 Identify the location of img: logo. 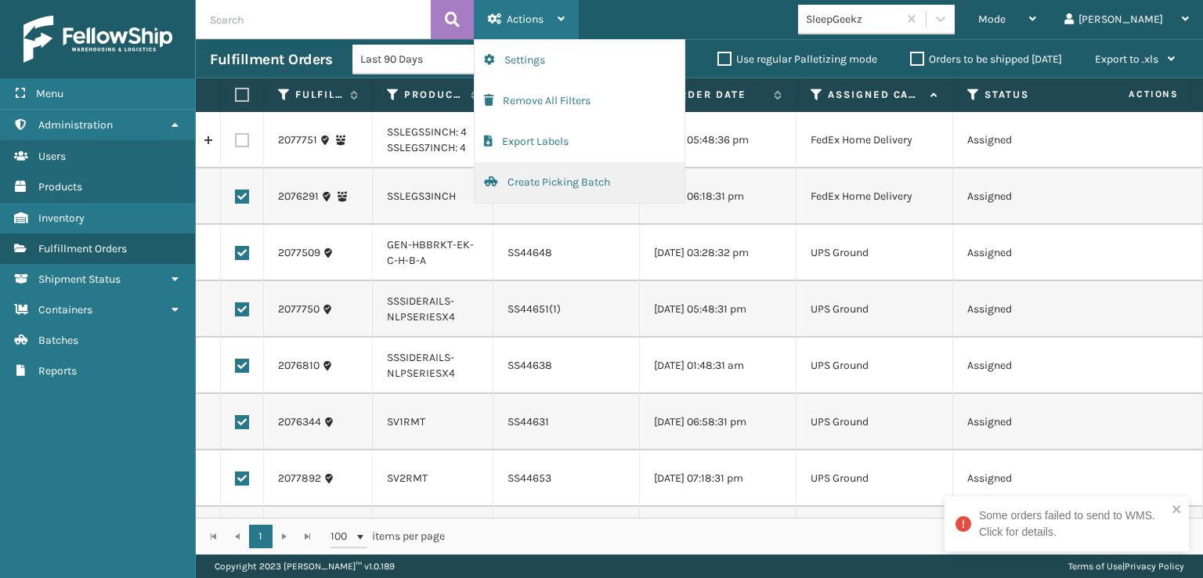
(98, 39).